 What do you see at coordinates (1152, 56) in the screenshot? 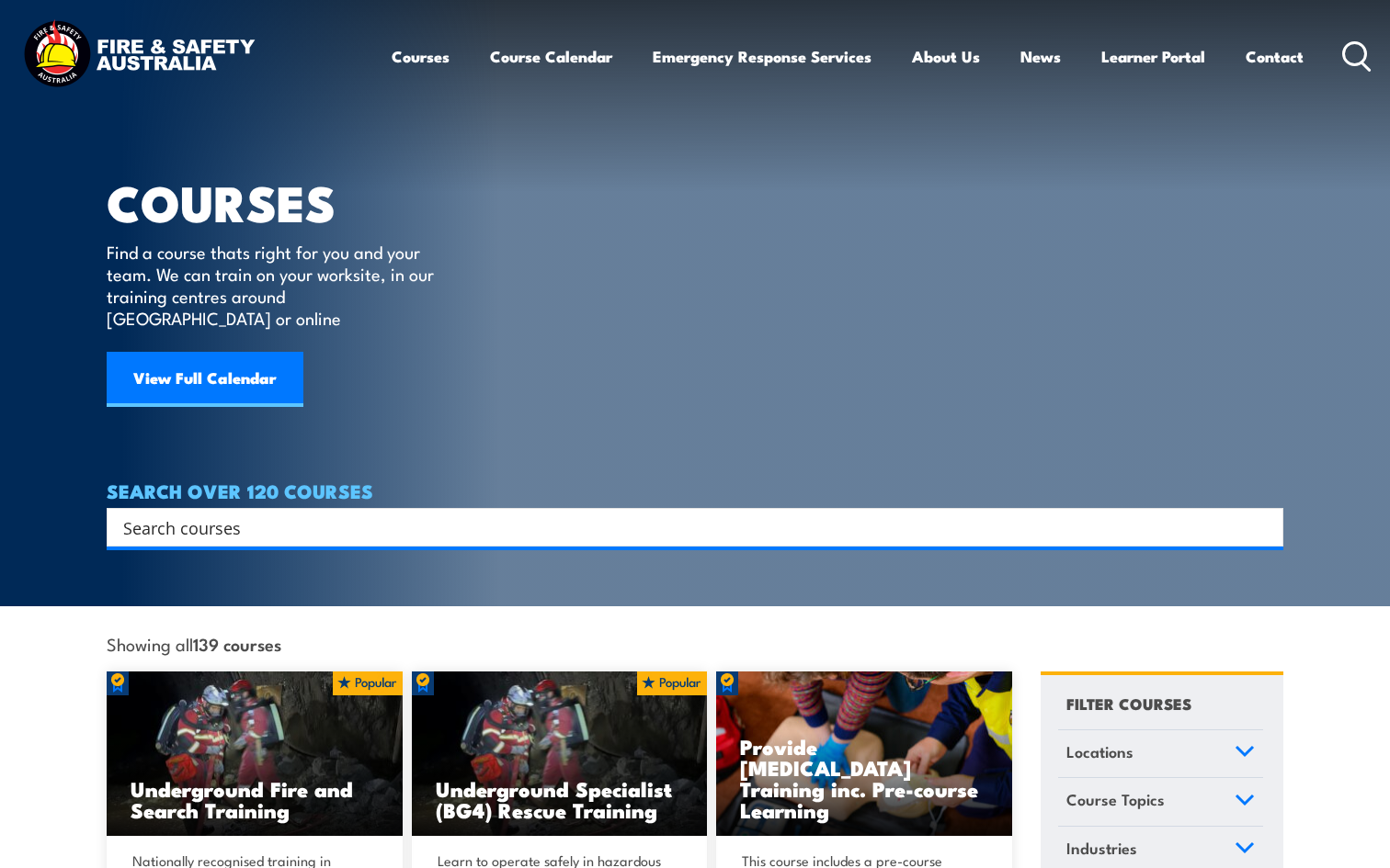
I see `a: Learner Portal` at bounding box center [1152, 56].